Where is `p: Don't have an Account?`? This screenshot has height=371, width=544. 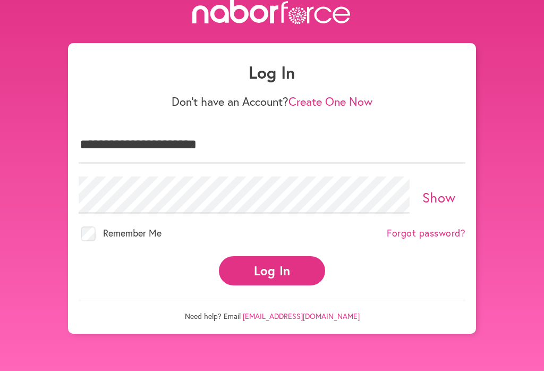 p: Don't have an Account? is located at coordinates (272, 101).